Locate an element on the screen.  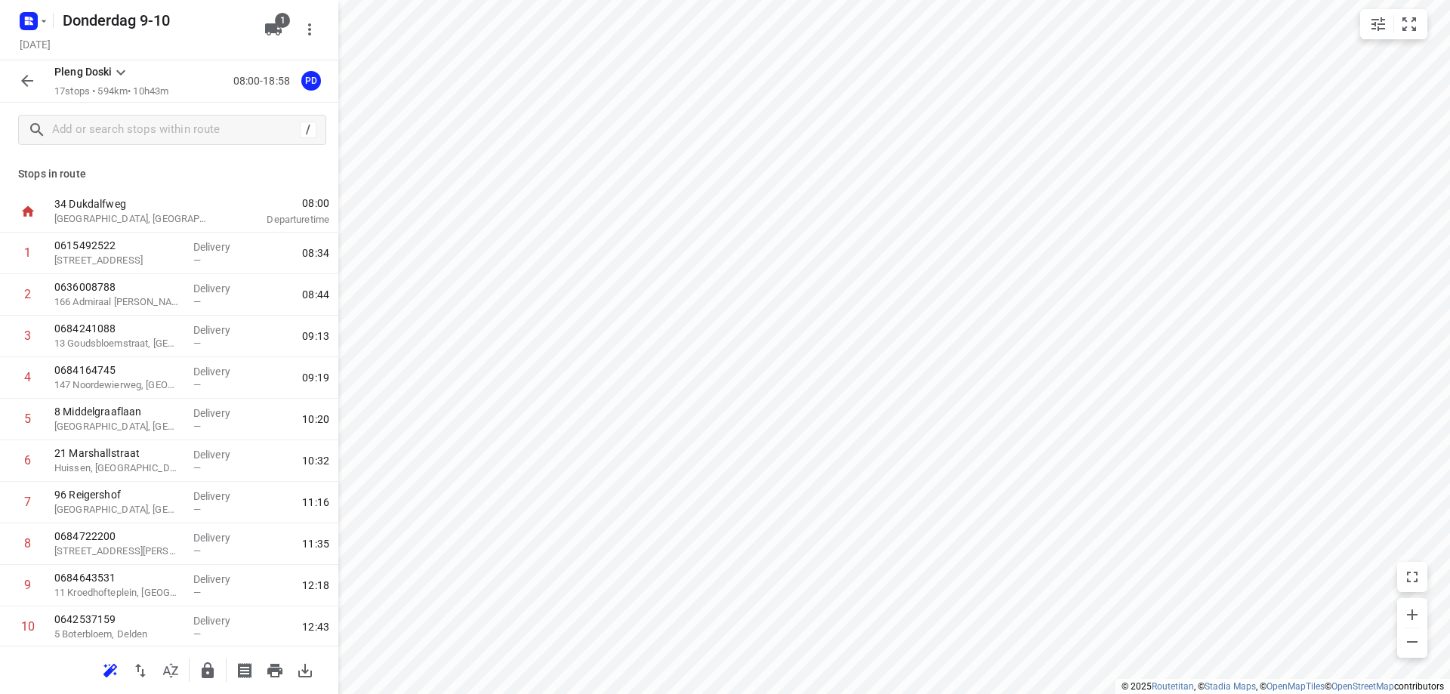
span: 11:16 is located at coordinates (316, 502).